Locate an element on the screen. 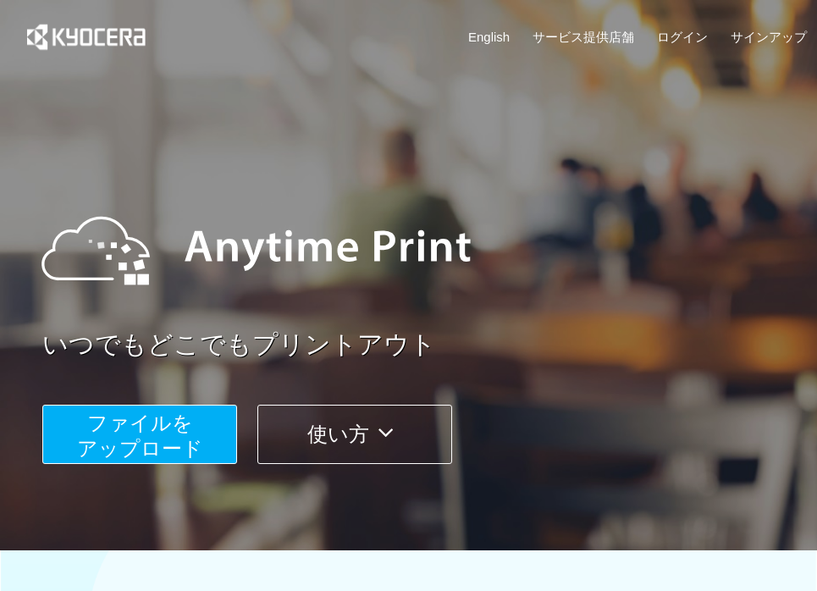 The image size is (817, 591). a: ログイン is located at coordinates (682, 36).